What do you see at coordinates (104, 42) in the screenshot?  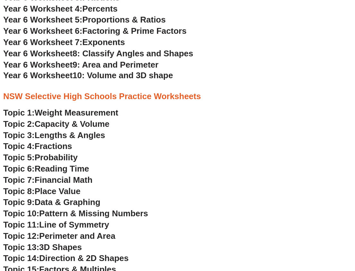 I see `span: Exponents` at bounding box center [104, 42].